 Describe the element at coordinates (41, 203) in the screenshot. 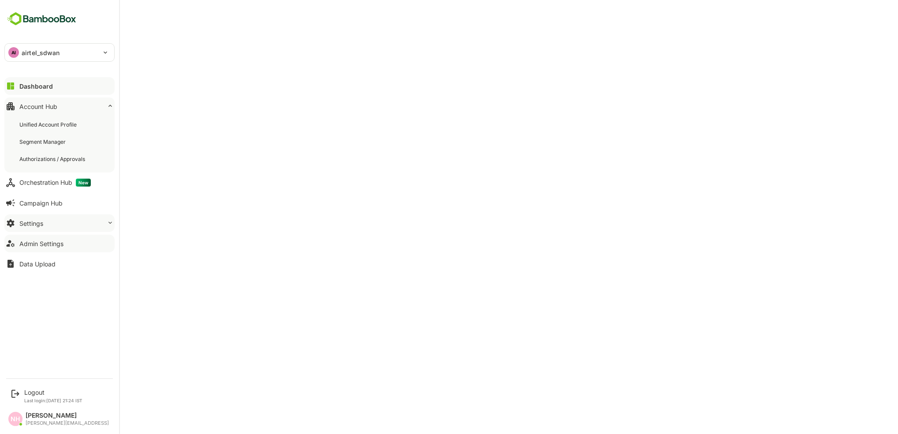

I see `div: Campaign Hub` at that location.